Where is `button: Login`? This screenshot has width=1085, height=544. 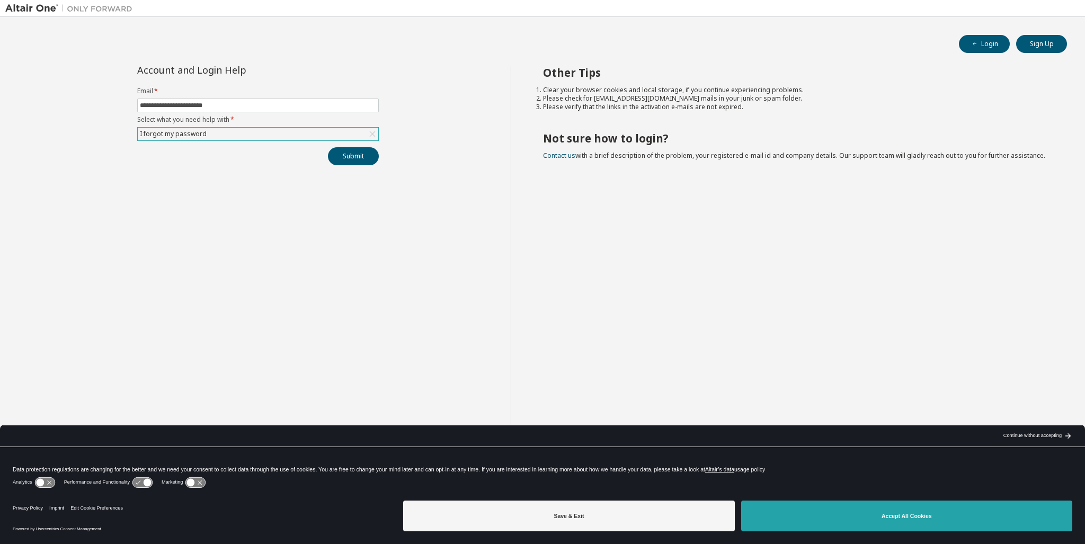 button: Login is located at coordinates (984, 44).